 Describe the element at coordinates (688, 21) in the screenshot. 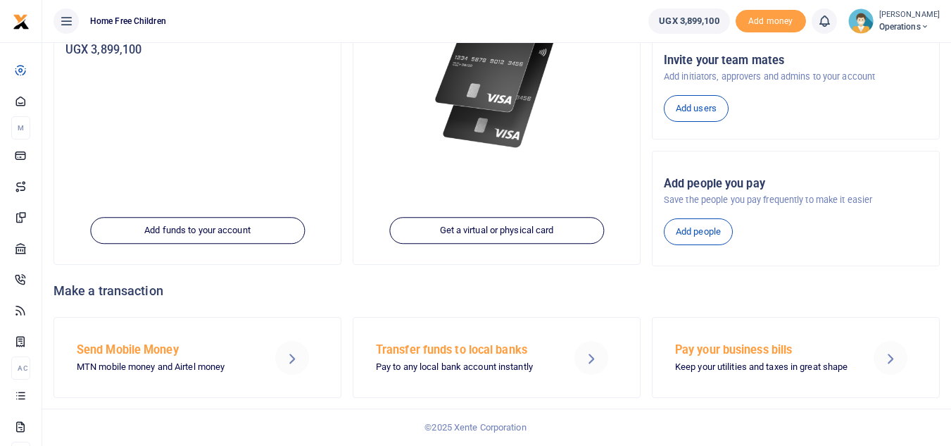

I see `span: UGX 3,899,100` at that location.